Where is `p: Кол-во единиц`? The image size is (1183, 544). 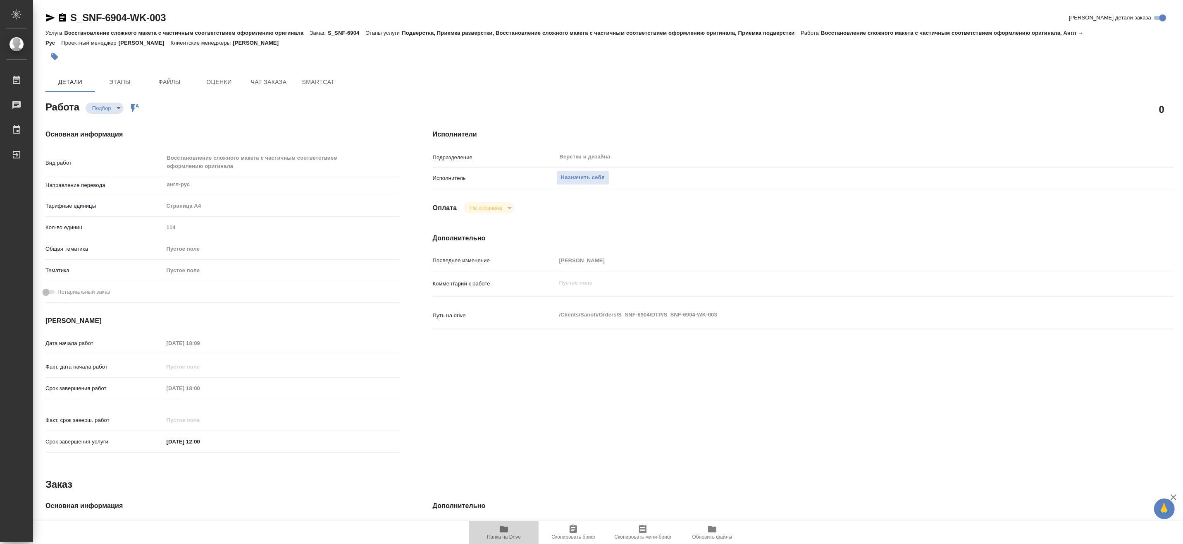
p: Кол-во единиц is located at coordinates (105, 227).